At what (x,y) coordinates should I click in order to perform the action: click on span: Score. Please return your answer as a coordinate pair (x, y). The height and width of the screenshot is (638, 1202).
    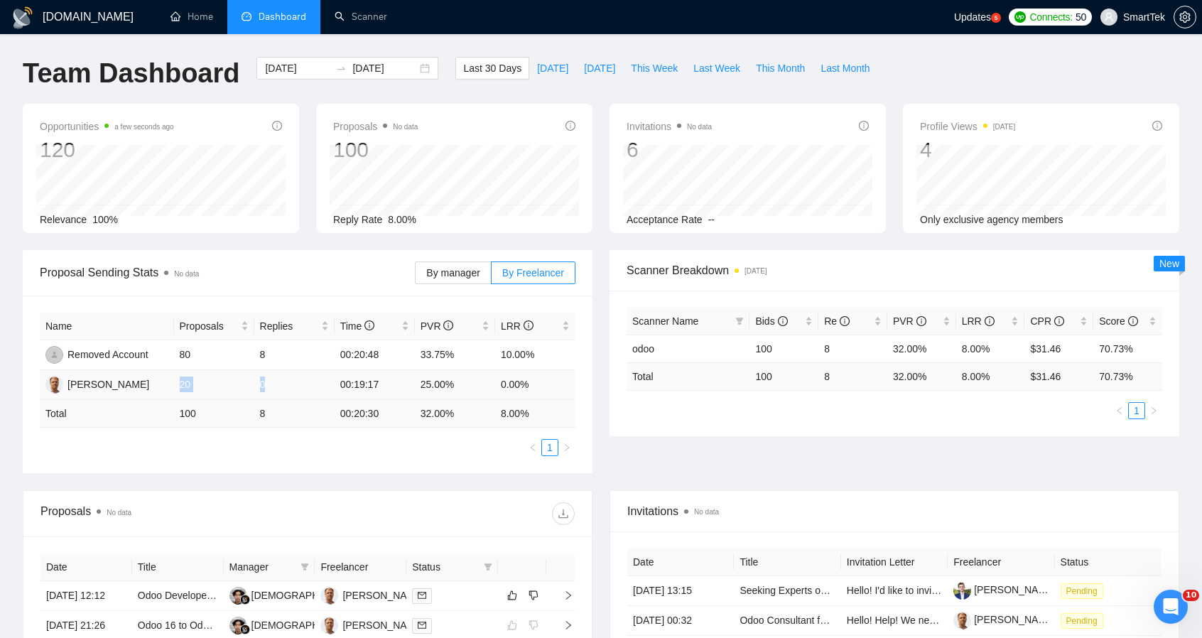
    Looking at the image, I should click on (1118, 321).